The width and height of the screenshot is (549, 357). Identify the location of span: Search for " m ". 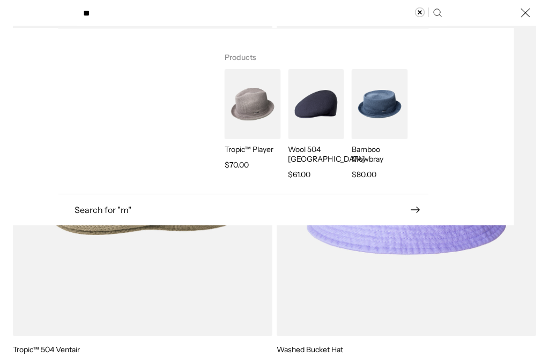
(242, 210).